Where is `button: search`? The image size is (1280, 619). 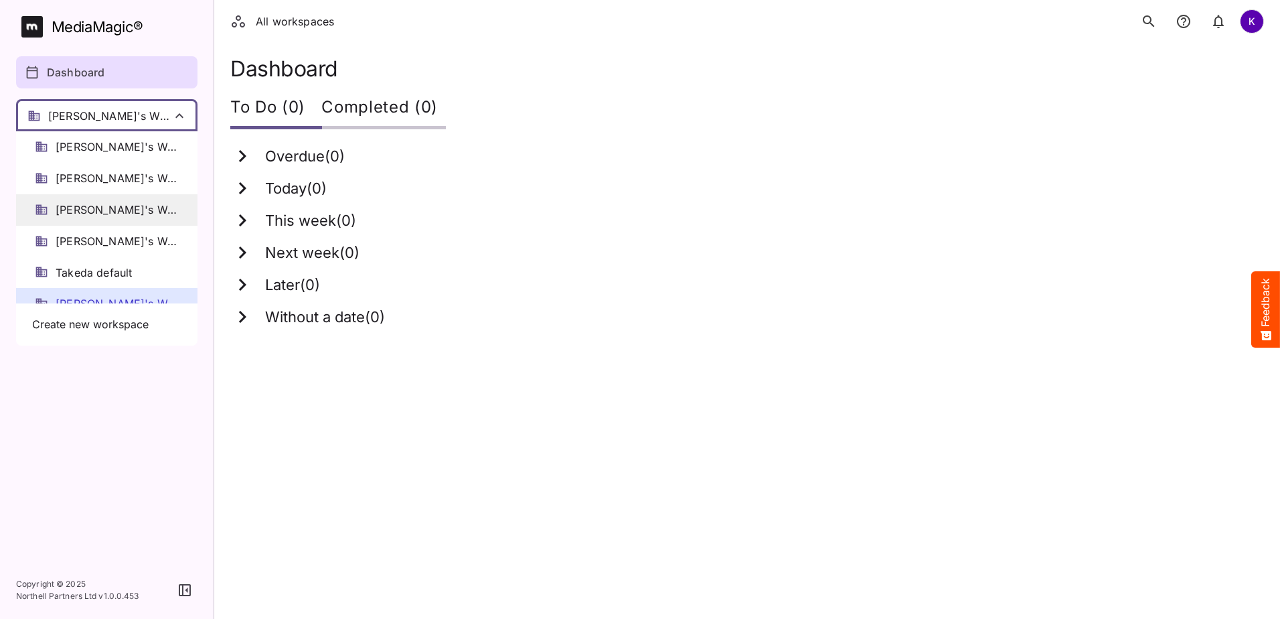 button: search is located at coordinates (1149, 21).